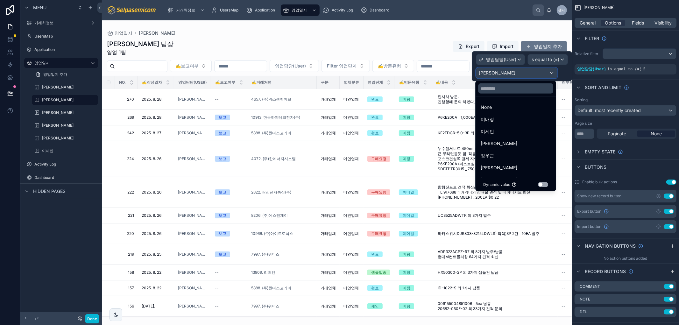  What do you see at coordinates (617, 134) in the screenshot?
I see `span: Paginate` at bounding box center [617, 134].